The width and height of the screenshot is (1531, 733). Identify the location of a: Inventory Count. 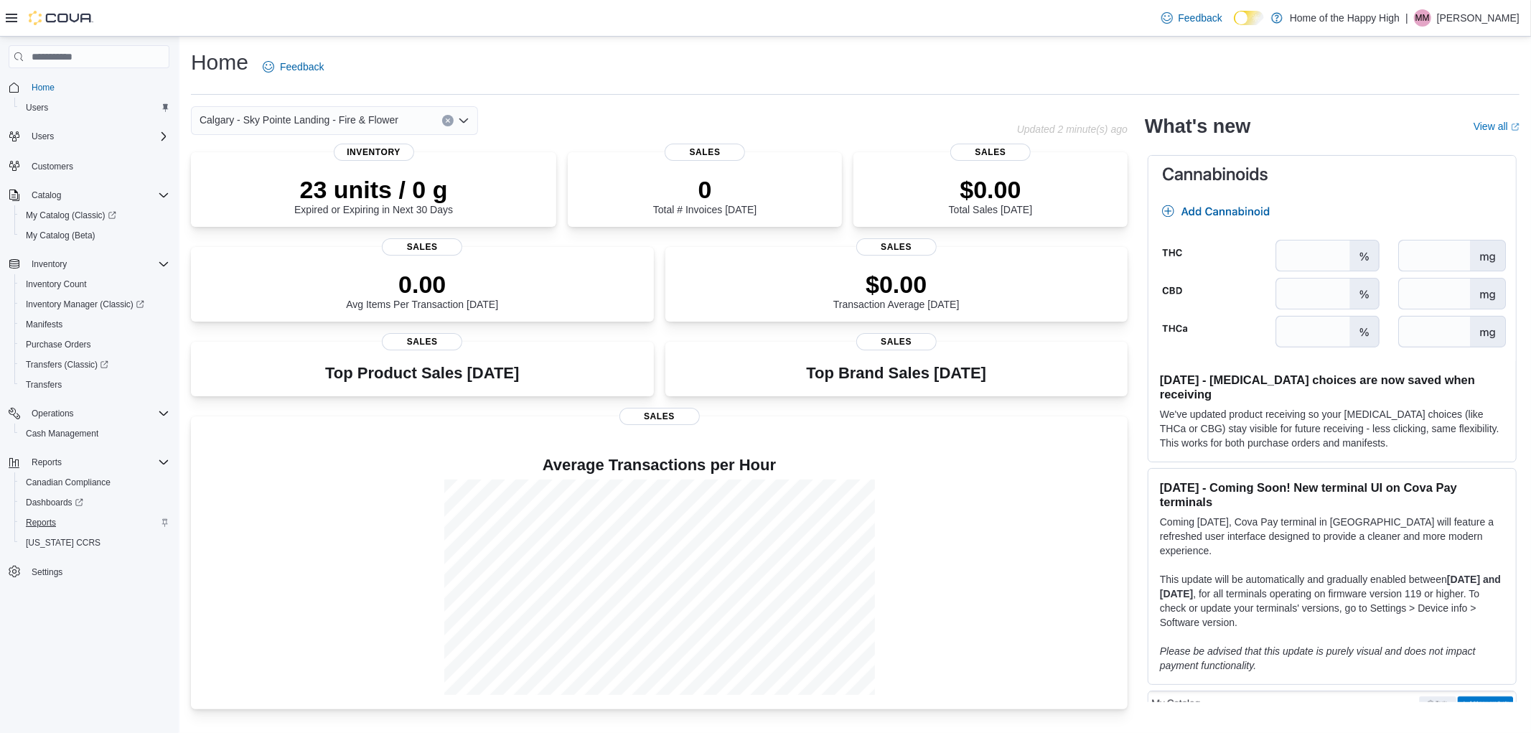
(56, 284).